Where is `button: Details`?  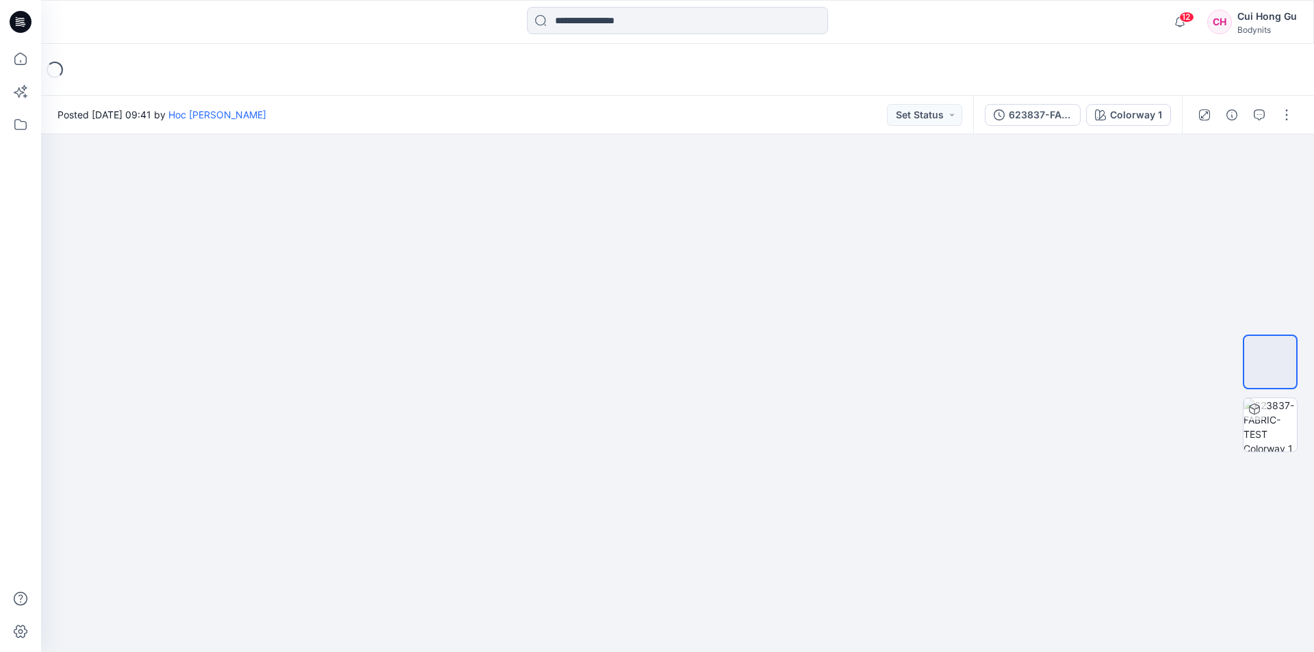 button: Details is located at coordinates (1232, 115).